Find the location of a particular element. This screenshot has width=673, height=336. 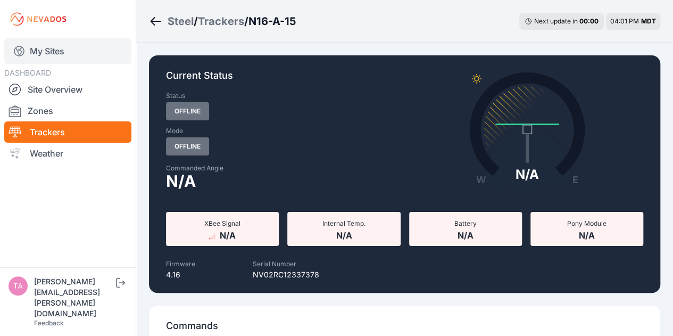

span: XBee Signal is located at coordinates (222, 223).